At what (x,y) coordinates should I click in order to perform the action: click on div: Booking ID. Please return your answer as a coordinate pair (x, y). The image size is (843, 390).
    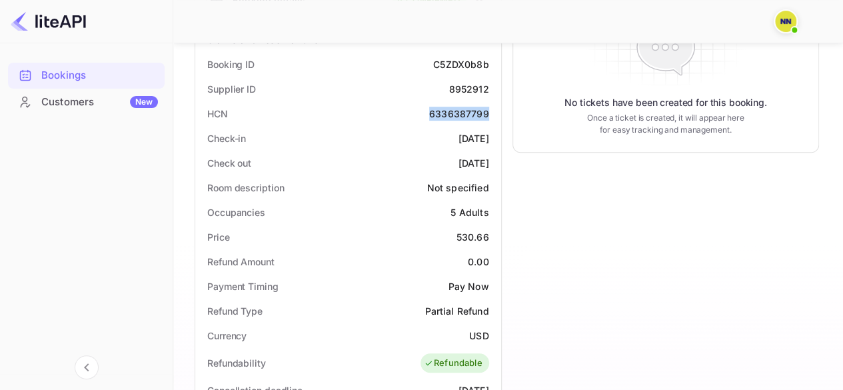
    Looking at the image, I should click on (231, 64).